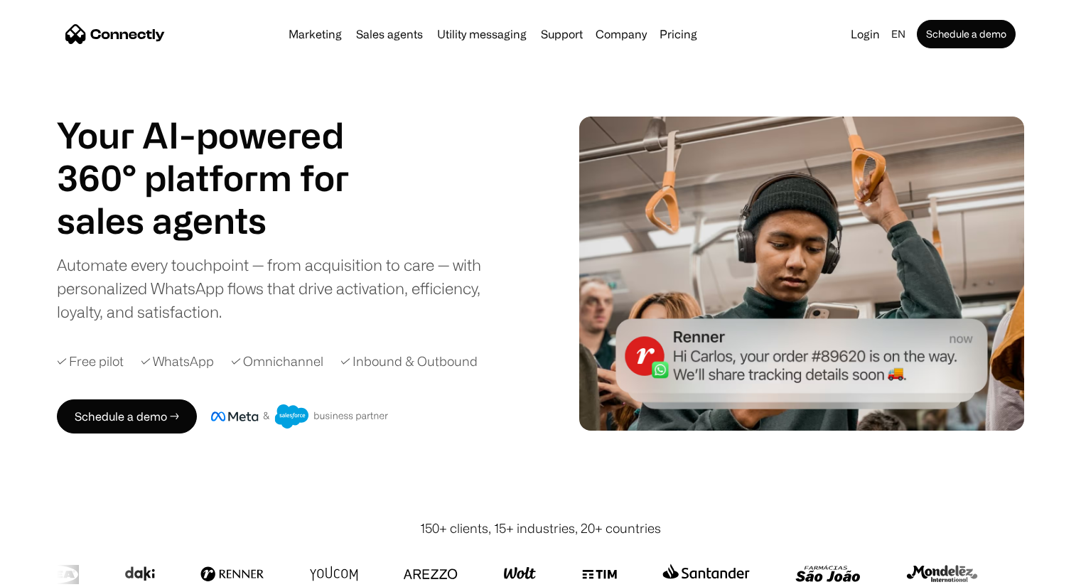 Image resolution: width=1081 pixels, height=587 pixels. I want to click on div: 1 of 4, so click(220, 220).